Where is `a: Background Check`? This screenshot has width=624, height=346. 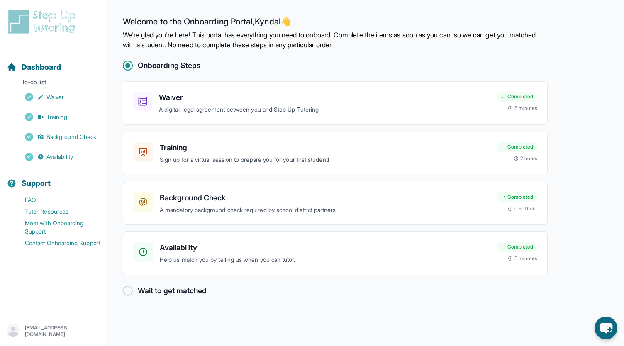
a: Background Check is located at coordinates (56, 137).